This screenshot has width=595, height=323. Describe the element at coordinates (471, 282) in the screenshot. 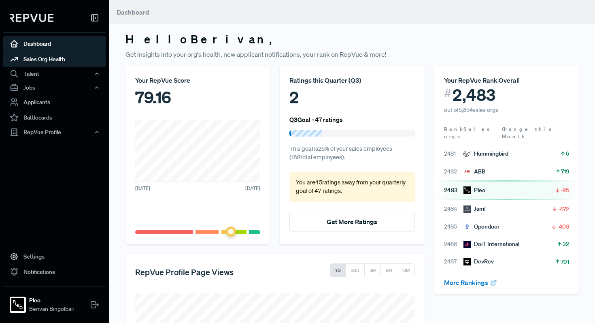

I see `a: More Rankings` at that location.